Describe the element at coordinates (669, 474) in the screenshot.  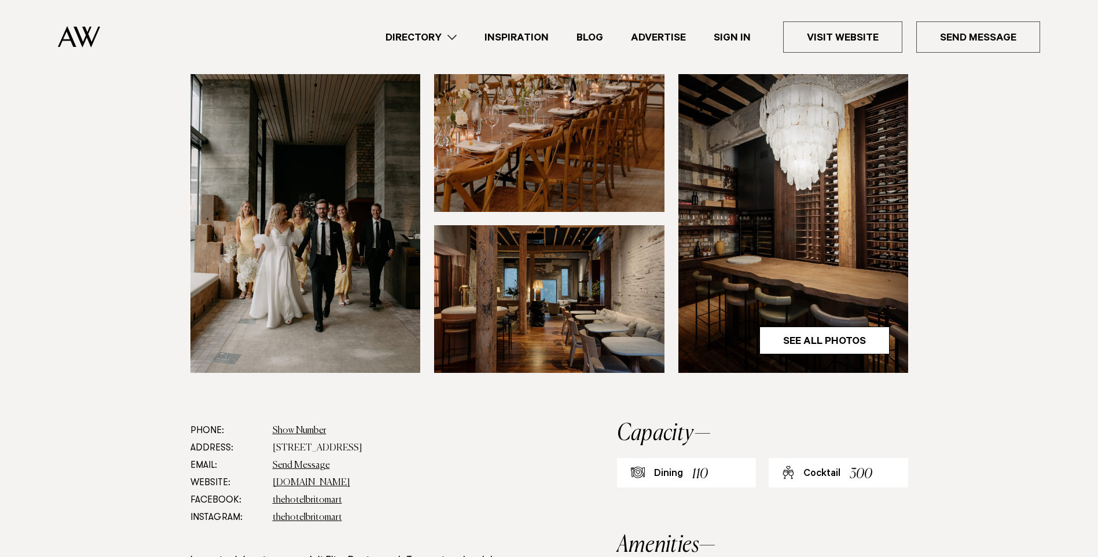
I see `div: Dining` at that location.